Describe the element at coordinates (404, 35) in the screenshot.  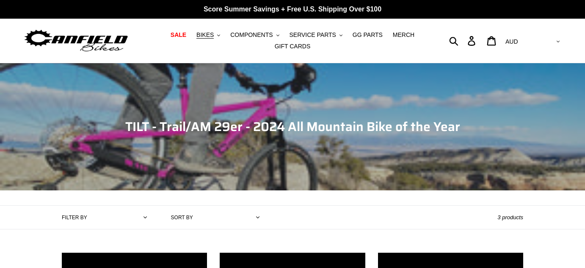
I see `a: MERCH` at that location.